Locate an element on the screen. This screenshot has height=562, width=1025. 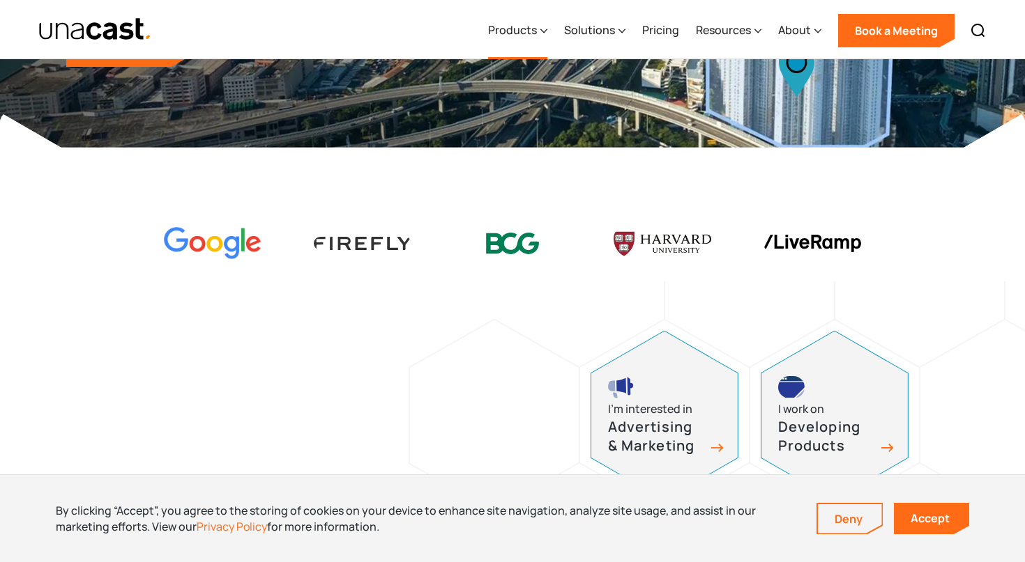
a: Book a Meeting is located at coordinates (896, 31).